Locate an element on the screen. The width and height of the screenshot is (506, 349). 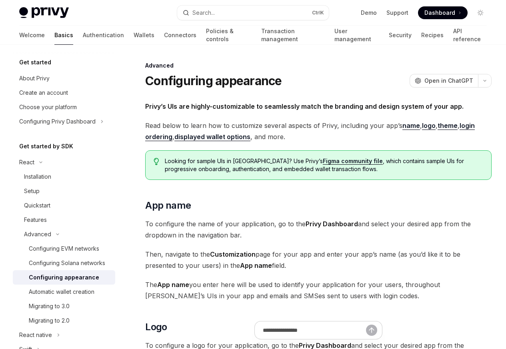
a: Configuring appearance is located at coordinates (64, 277).